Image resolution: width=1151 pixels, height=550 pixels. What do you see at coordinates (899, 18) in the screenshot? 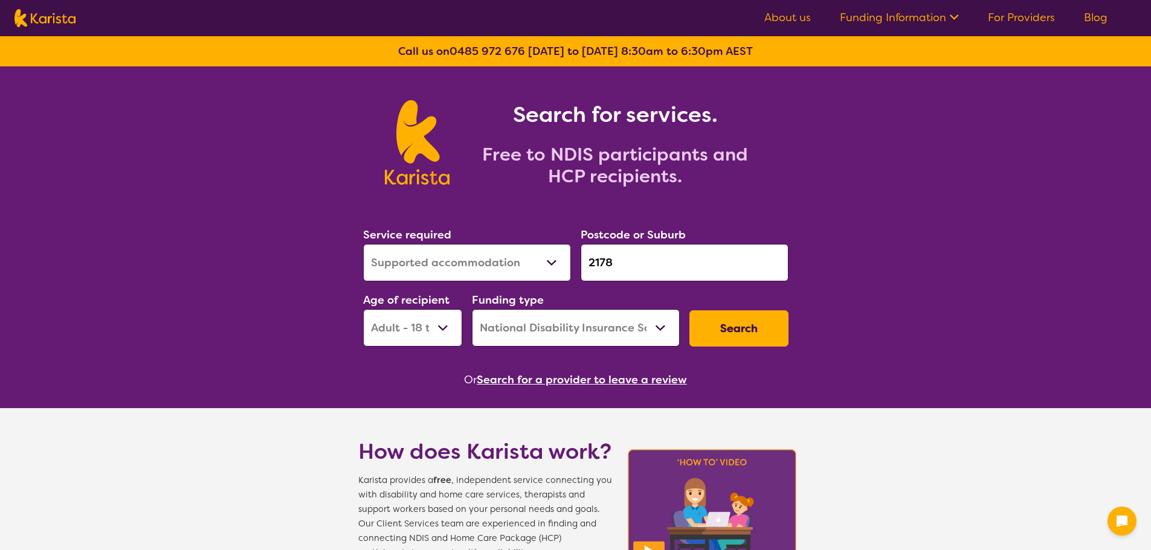
I see `a: Funding Information` at bounding box center [899, 18].